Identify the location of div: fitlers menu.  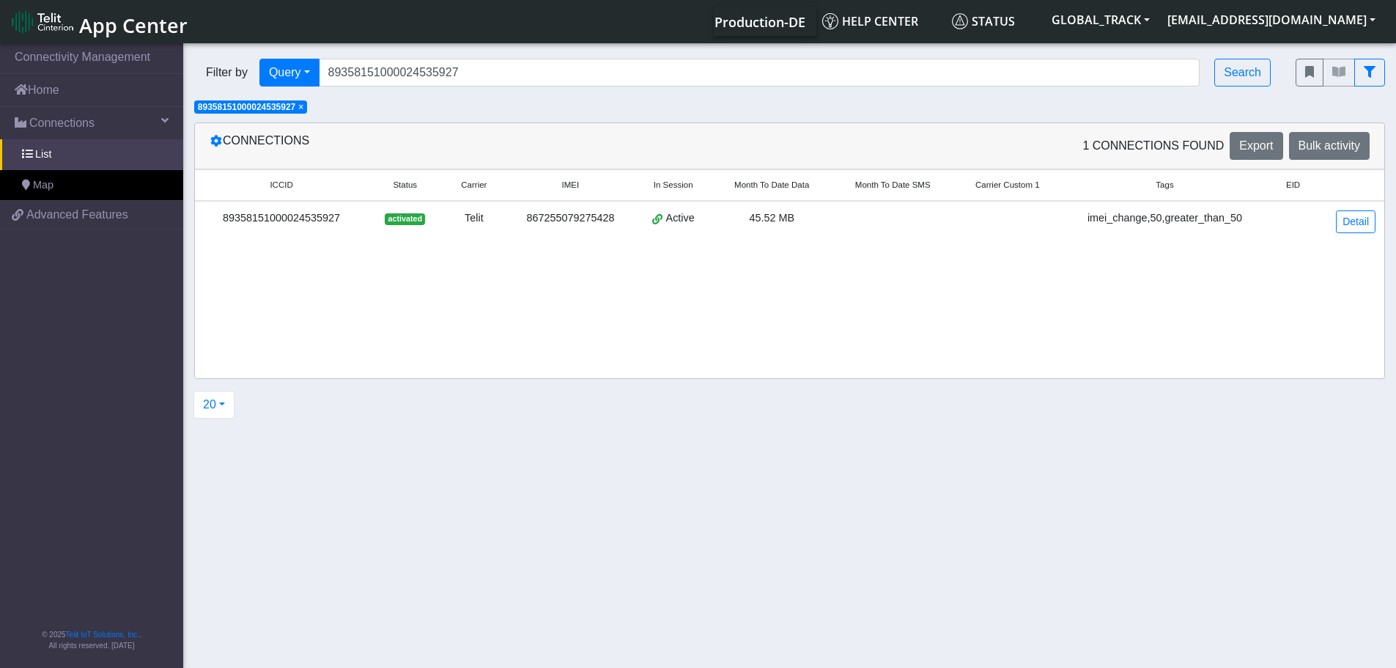
(1341, 73).